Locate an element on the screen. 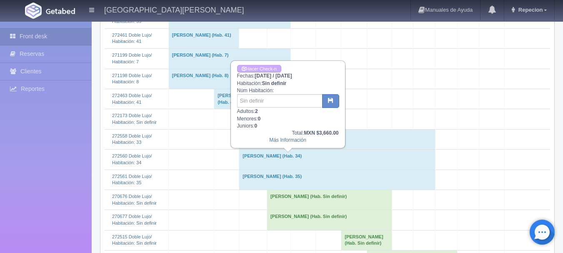 The height and width of the screenshot is (253, 563). a: 272558 Doble Lujo/Habitación: 33 is located at coordinates (132, 139).